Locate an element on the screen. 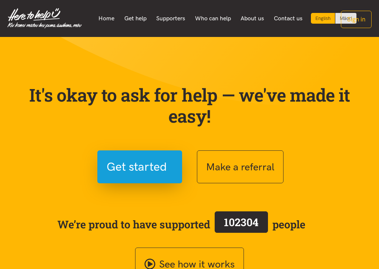  div: Language toggle is located at coordinates (334, 18).